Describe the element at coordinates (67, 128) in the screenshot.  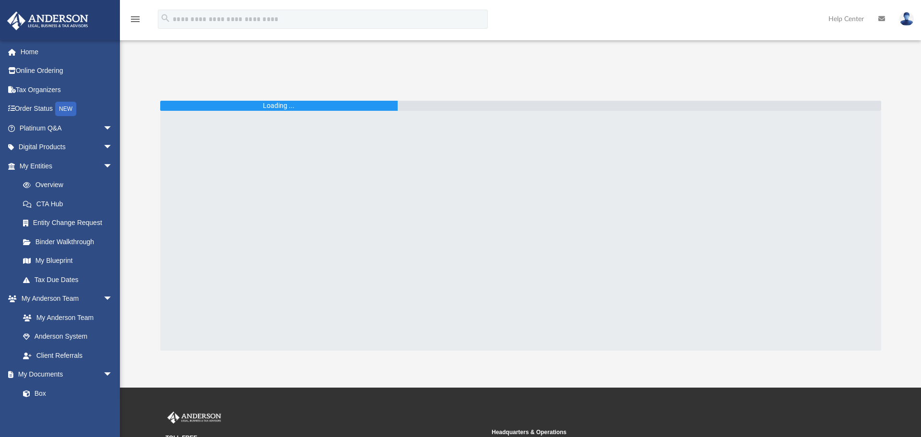
I see `a: Platinum Q&Aarrow_drop_down` at that location.